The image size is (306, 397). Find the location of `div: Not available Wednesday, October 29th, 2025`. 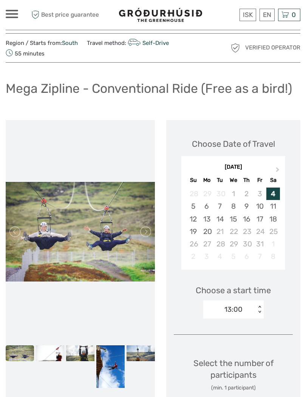

div: Not available Wednesday, October 29th, 2025 is located at coordinates (233, 244).